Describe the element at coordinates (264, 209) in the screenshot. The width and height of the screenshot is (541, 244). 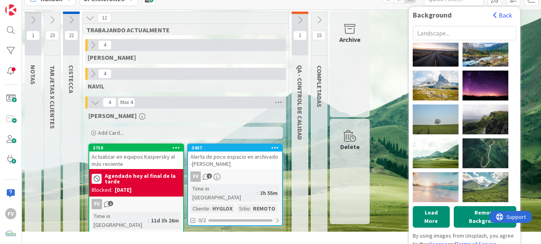
I see `div: REMOTO` at that location.